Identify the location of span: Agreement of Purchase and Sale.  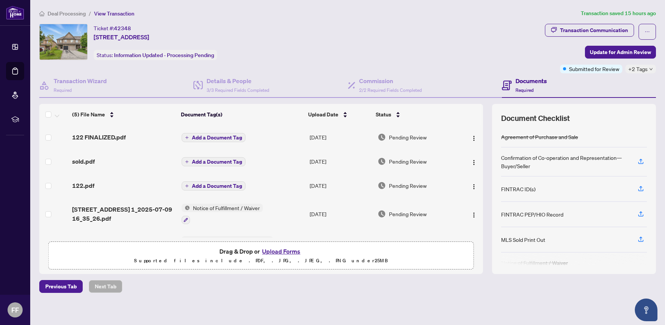
(231, 240).